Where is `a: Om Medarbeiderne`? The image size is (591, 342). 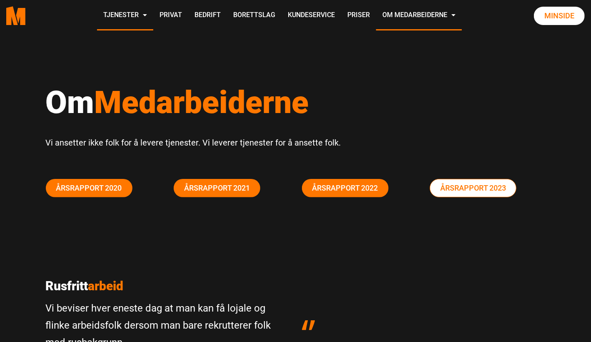 a: Om Medarbeiderne is located at coordinates (419, 15).